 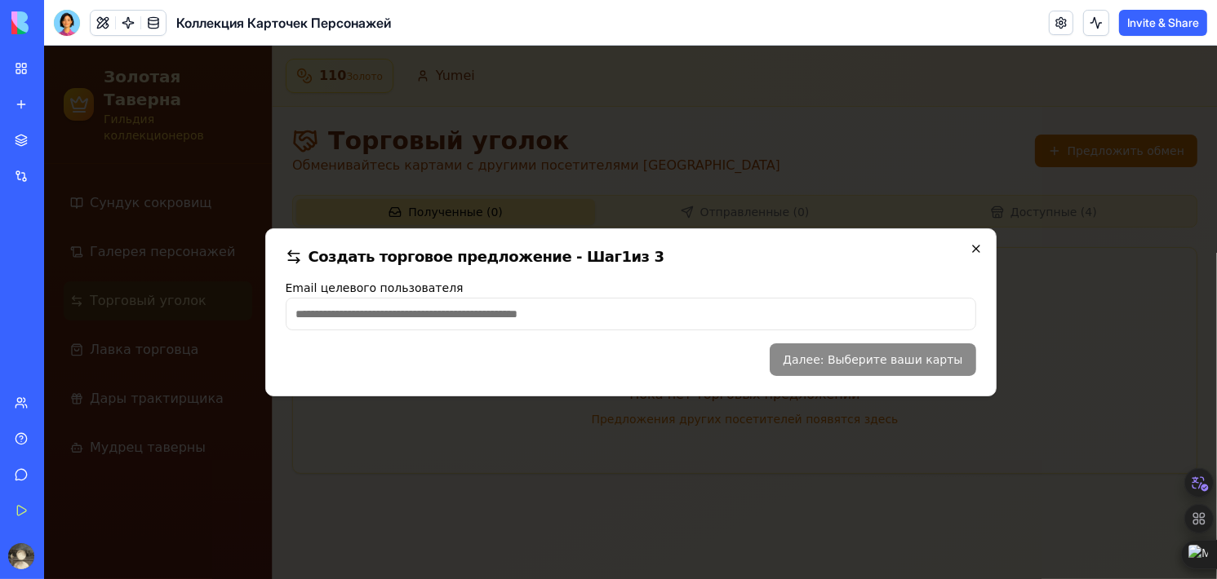 I want to click on button: Invite & Share, so click(x=1163, y=23).